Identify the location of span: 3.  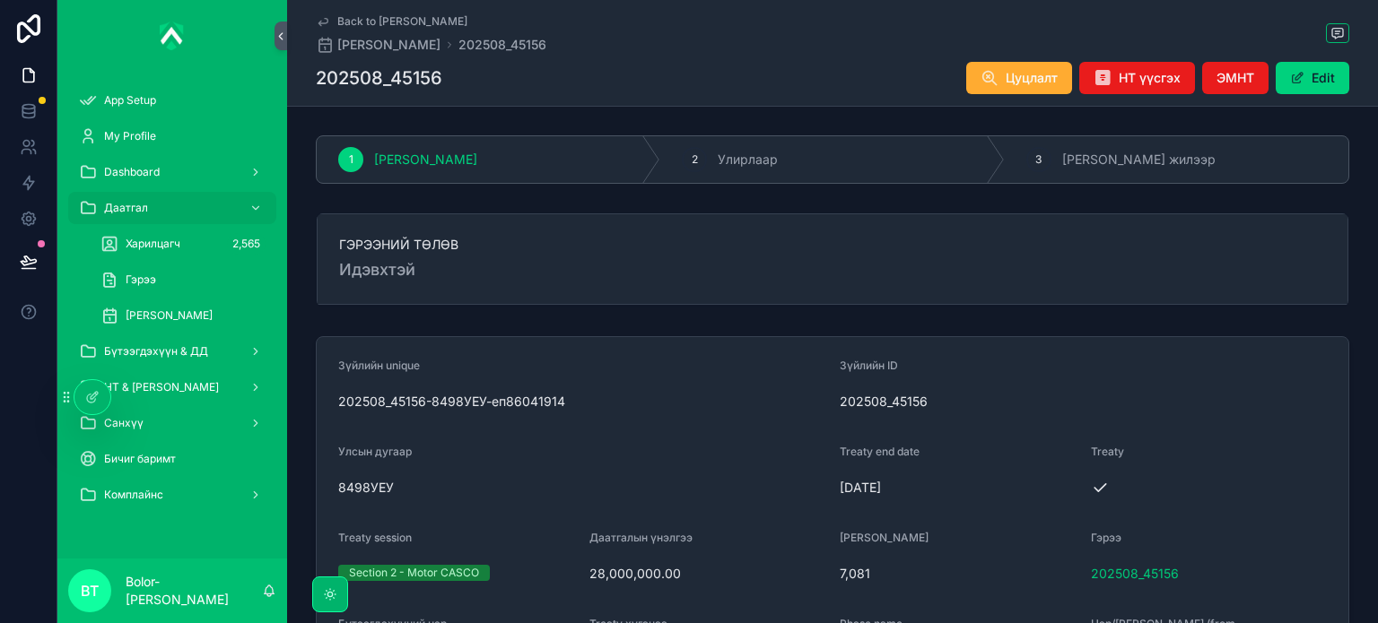
(1038, 160).